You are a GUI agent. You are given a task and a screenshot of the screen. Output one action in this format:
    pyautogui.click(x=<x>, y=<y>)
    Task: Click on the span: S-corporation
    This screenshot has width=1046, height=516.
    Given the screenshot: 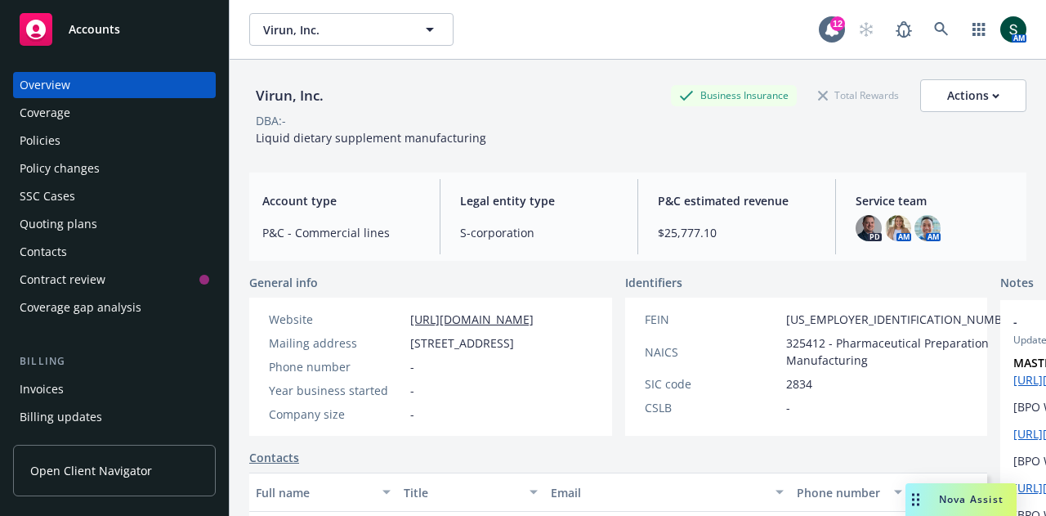 What is the action you would take?
    pyautogui.click(x=538, y=232)
    